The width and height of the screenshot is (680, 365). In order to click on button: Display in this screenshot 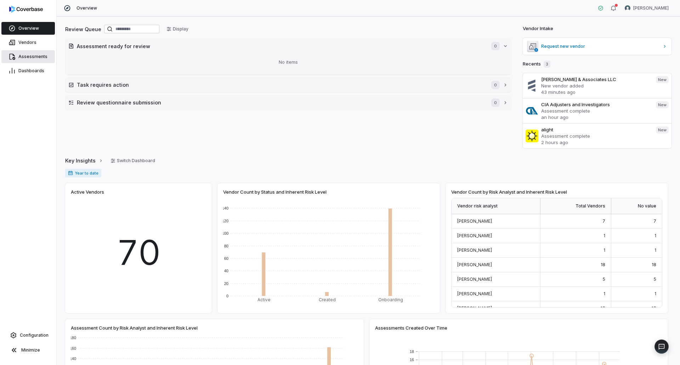, I will do `click(177, 29)`.